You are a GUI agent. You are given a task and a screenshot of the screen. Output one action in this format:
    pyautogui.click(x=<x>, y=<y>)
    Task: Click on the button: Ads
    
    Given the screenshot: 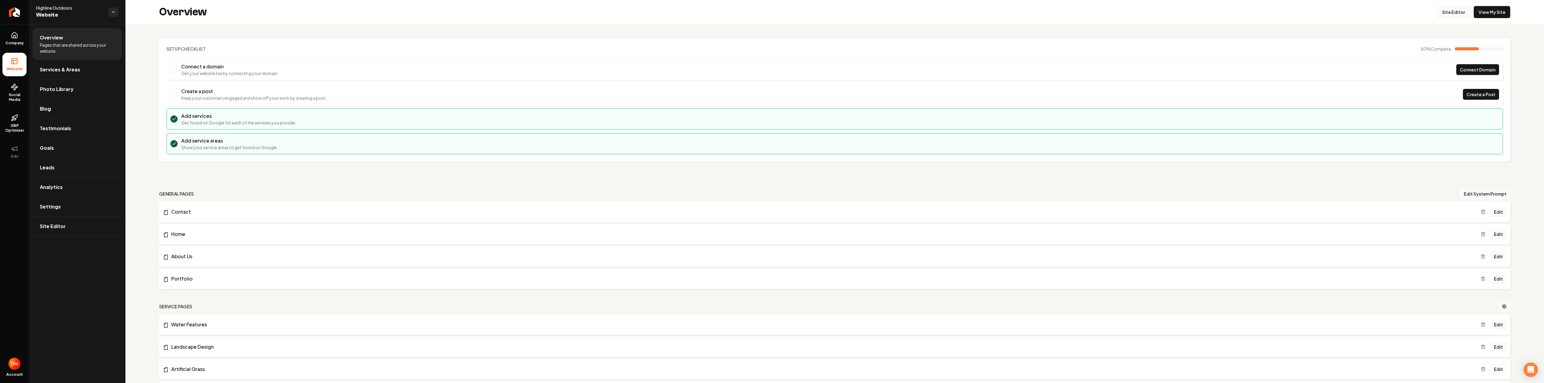 What is the action you would take?
    pyautogui.click(x=14, y=152)
    